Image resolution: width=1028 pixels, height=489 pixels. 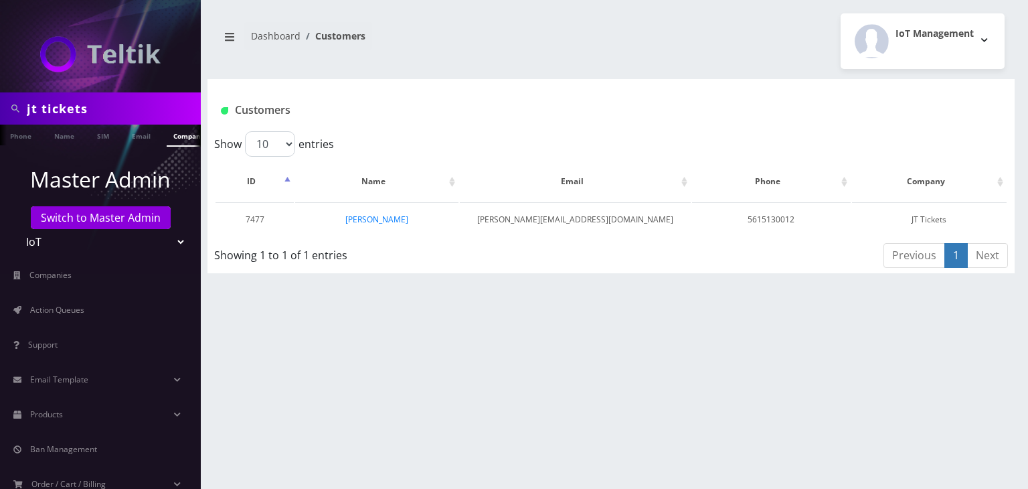 I want to click on th: Phone: activate to sort column ascending, so click(x=771, y=181).